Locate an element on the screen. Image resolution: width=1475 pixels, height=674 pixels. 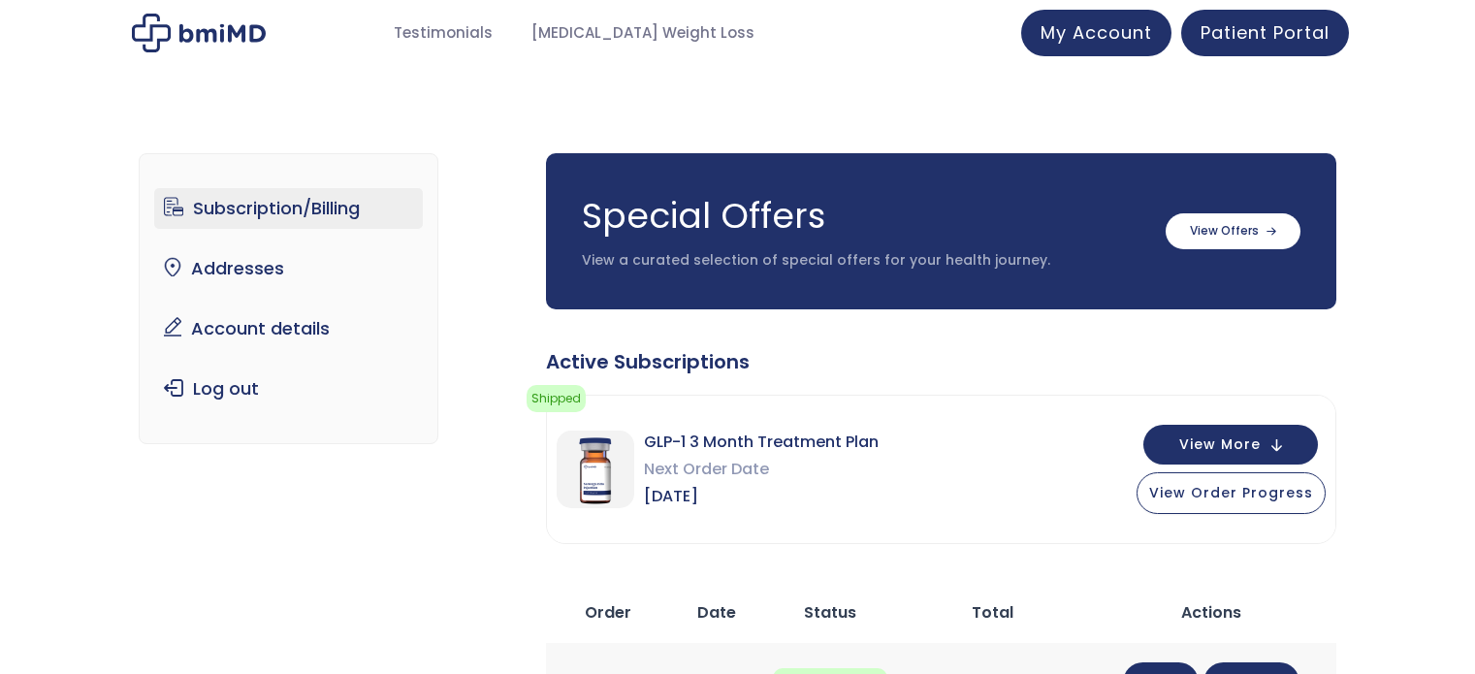
span: Status is located at coordinates (830, 612).